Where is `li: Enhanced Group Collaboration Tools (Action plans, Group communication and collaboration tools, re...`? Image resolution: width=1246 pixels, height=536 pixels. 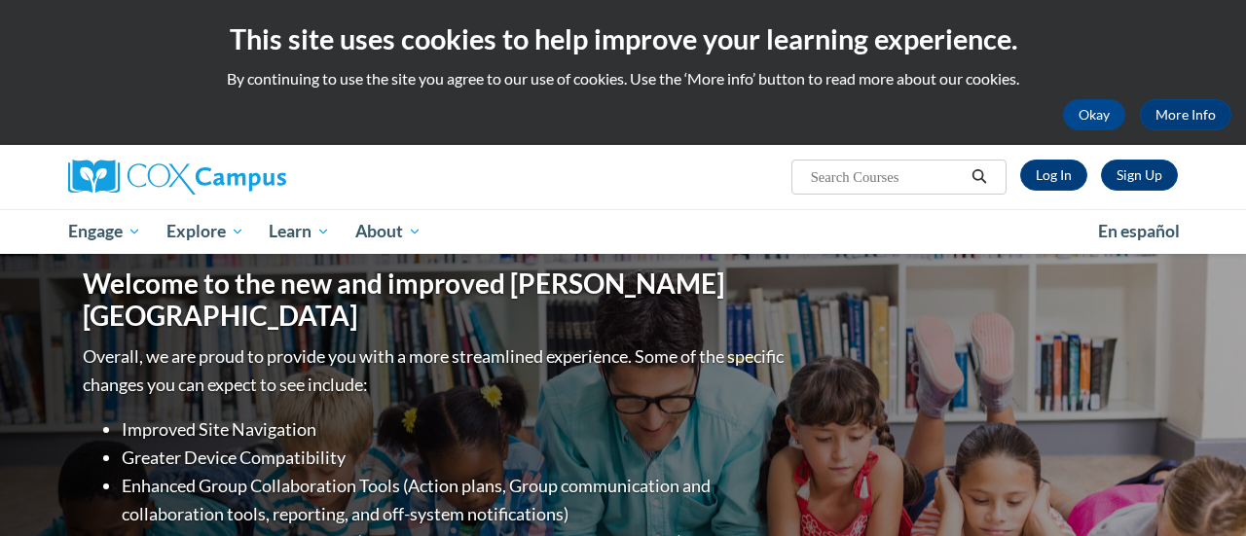 li: Enhanced Group Collaboration Tools (Action plans, Group communication and collaboration tools, re... is located at coordinates (455, 500).